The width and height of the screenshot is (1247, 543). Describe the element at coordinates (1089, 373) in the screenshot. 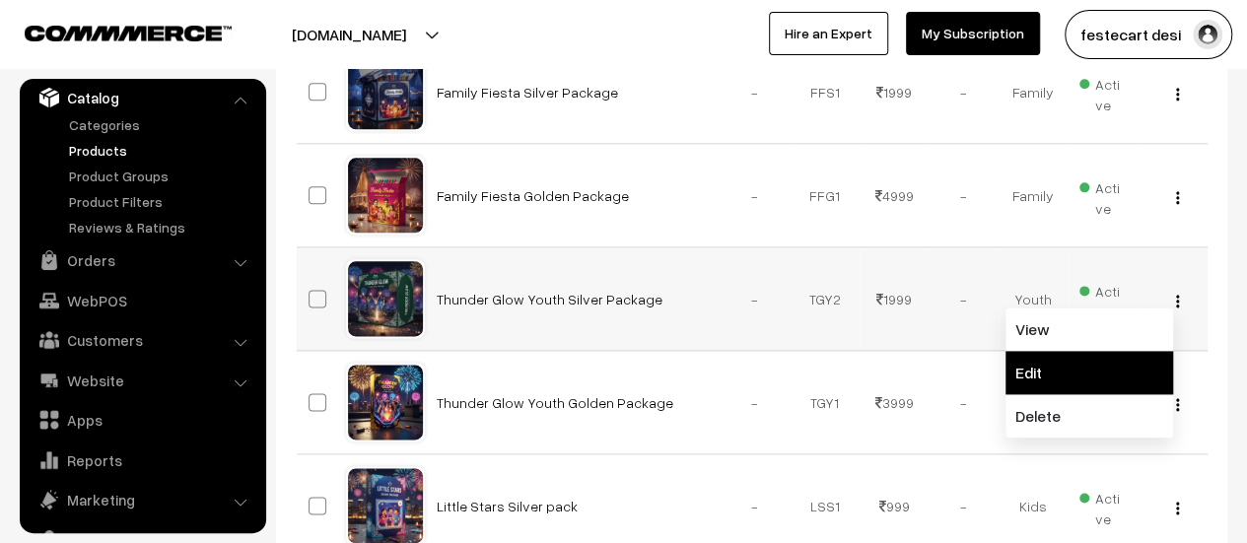

I see `a: Edit` at that location.